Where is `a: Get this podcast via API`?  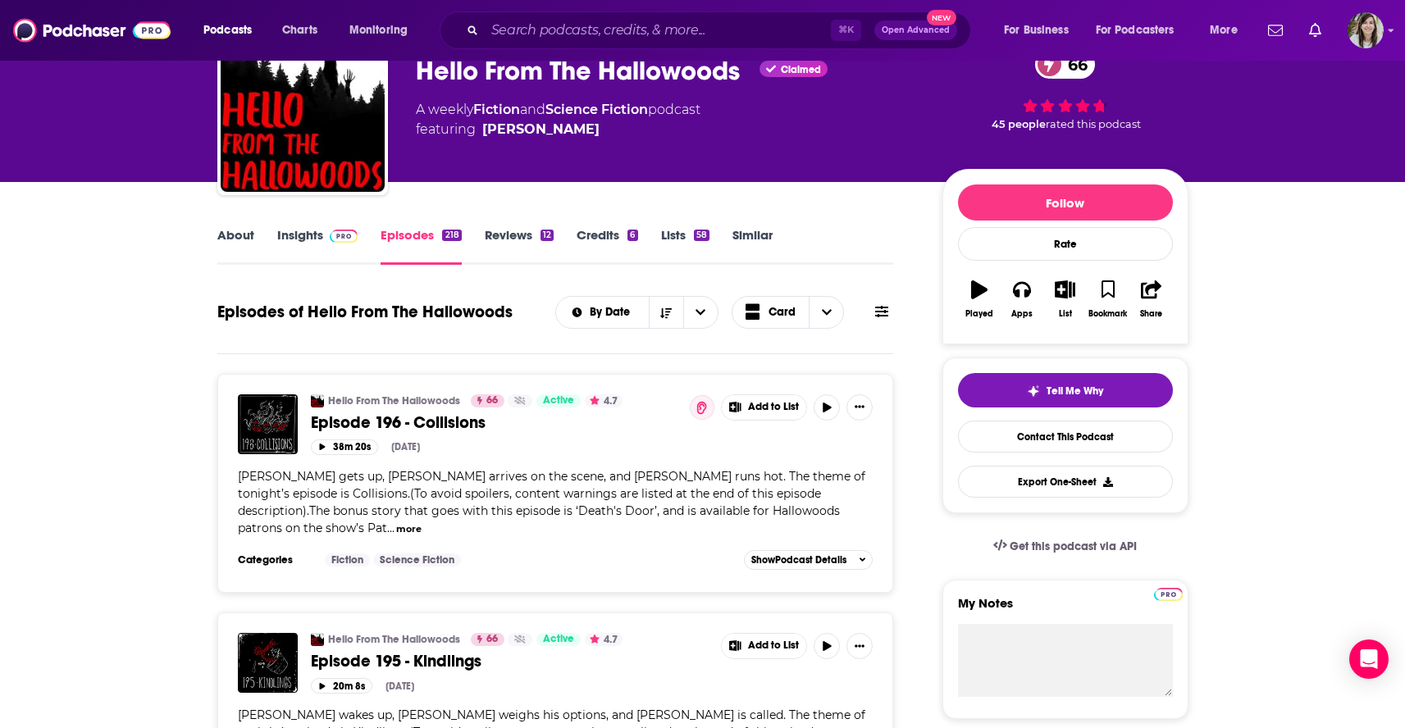 a: Get this podcast via API is located at coordinates (1065, 546).